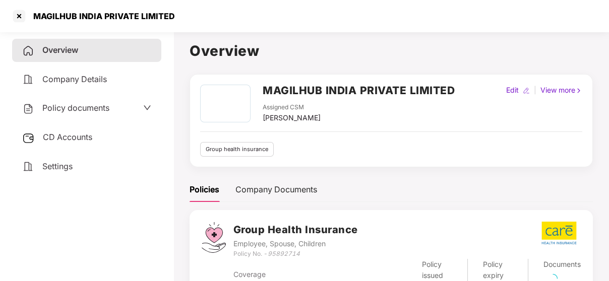  Describe the element at coordinates (295, 230) in the screenshot. I see `h3: Group Health Insurance` at that location.